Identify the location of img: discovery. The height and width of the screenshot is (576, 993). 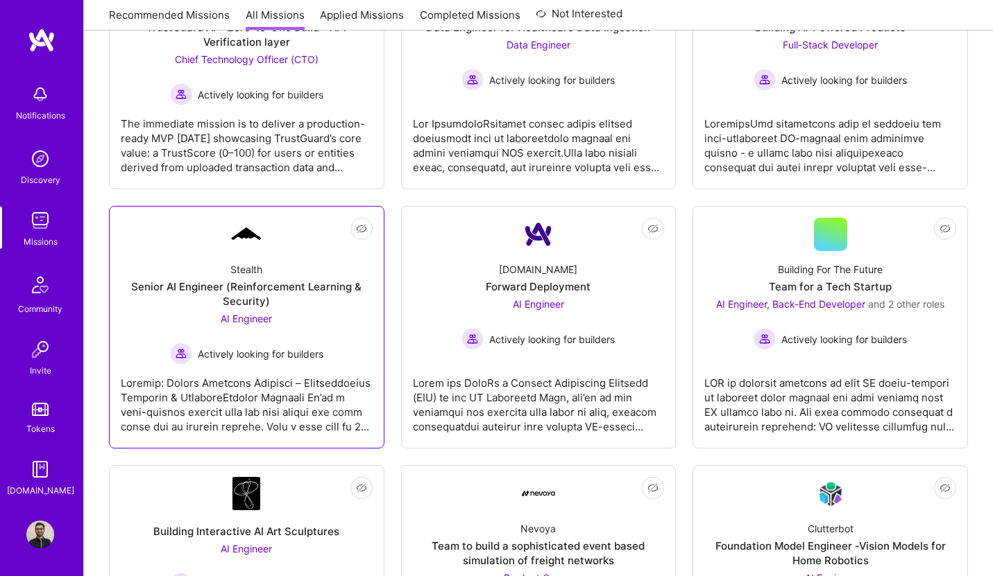
(40, 159).